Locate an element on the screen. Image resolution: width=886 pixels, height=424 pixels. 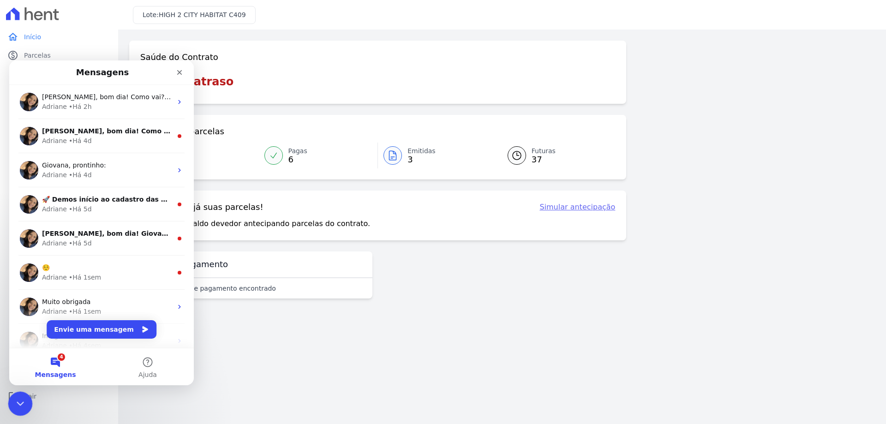
div: • Há 2h is located at coordinates (71, 46).